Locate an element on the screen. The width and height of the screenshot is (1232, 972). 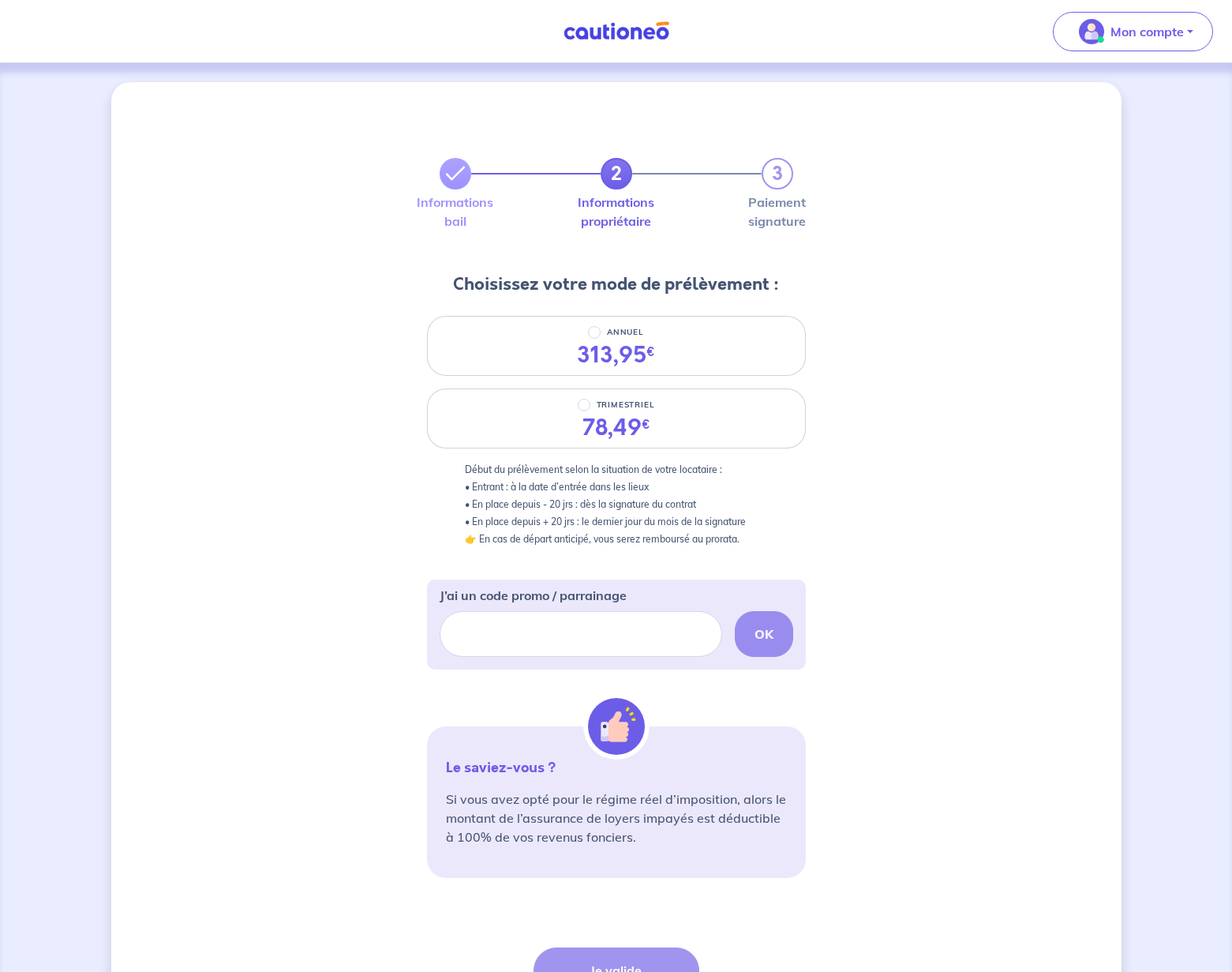
a: 2 is located at coordinates (616, 173).